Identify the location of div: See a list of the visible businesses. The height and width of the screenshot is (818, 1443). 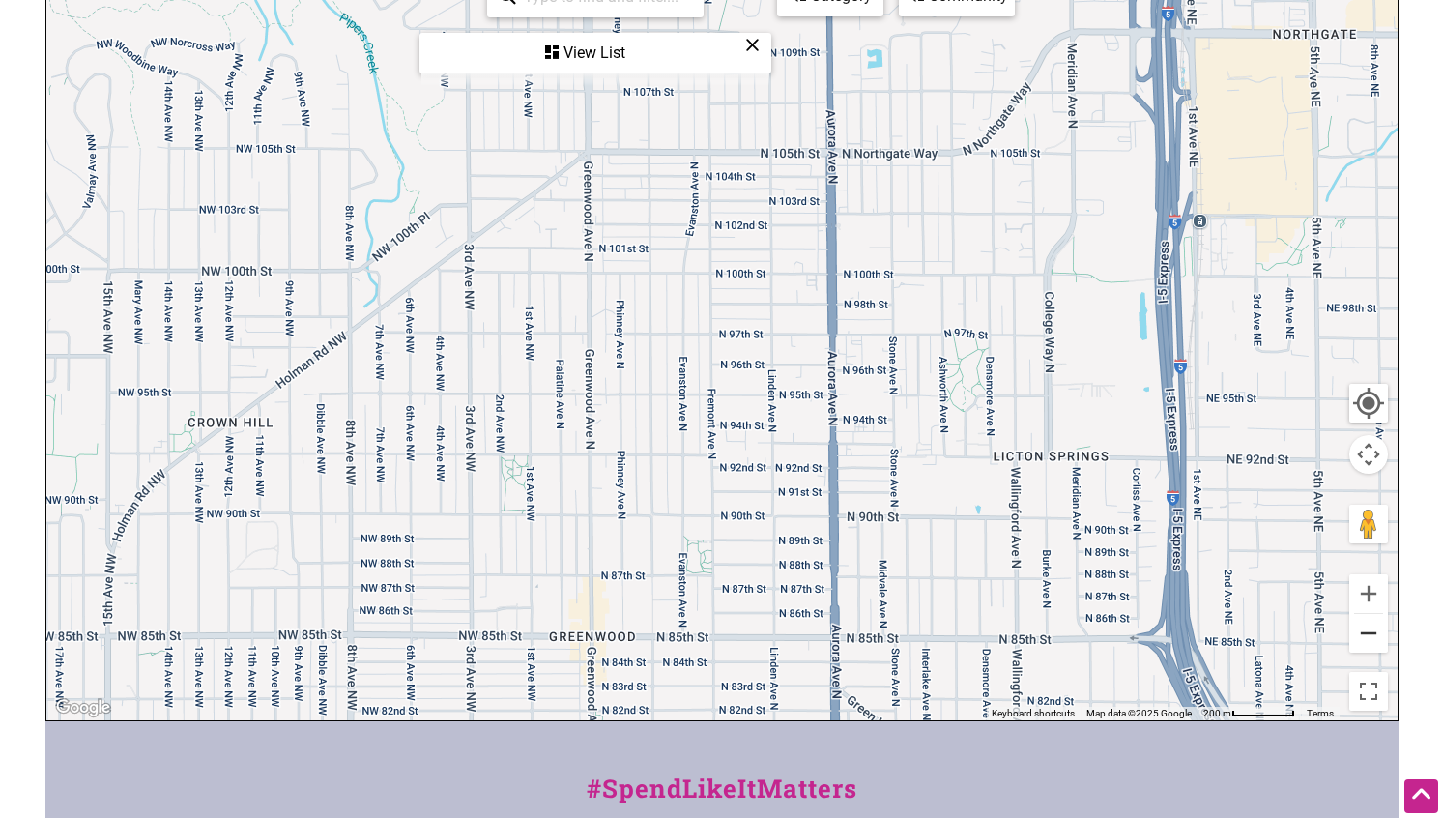
(596, 53).